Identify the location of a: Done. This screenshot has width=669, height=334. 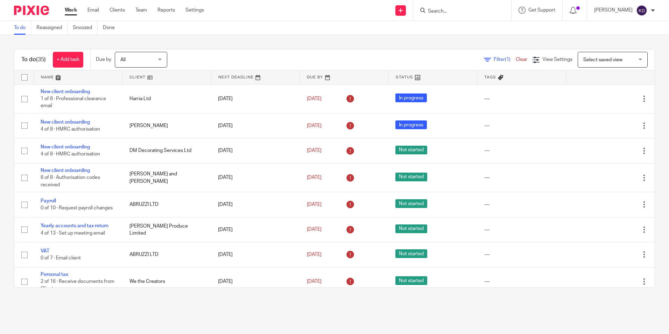
(111, 28).